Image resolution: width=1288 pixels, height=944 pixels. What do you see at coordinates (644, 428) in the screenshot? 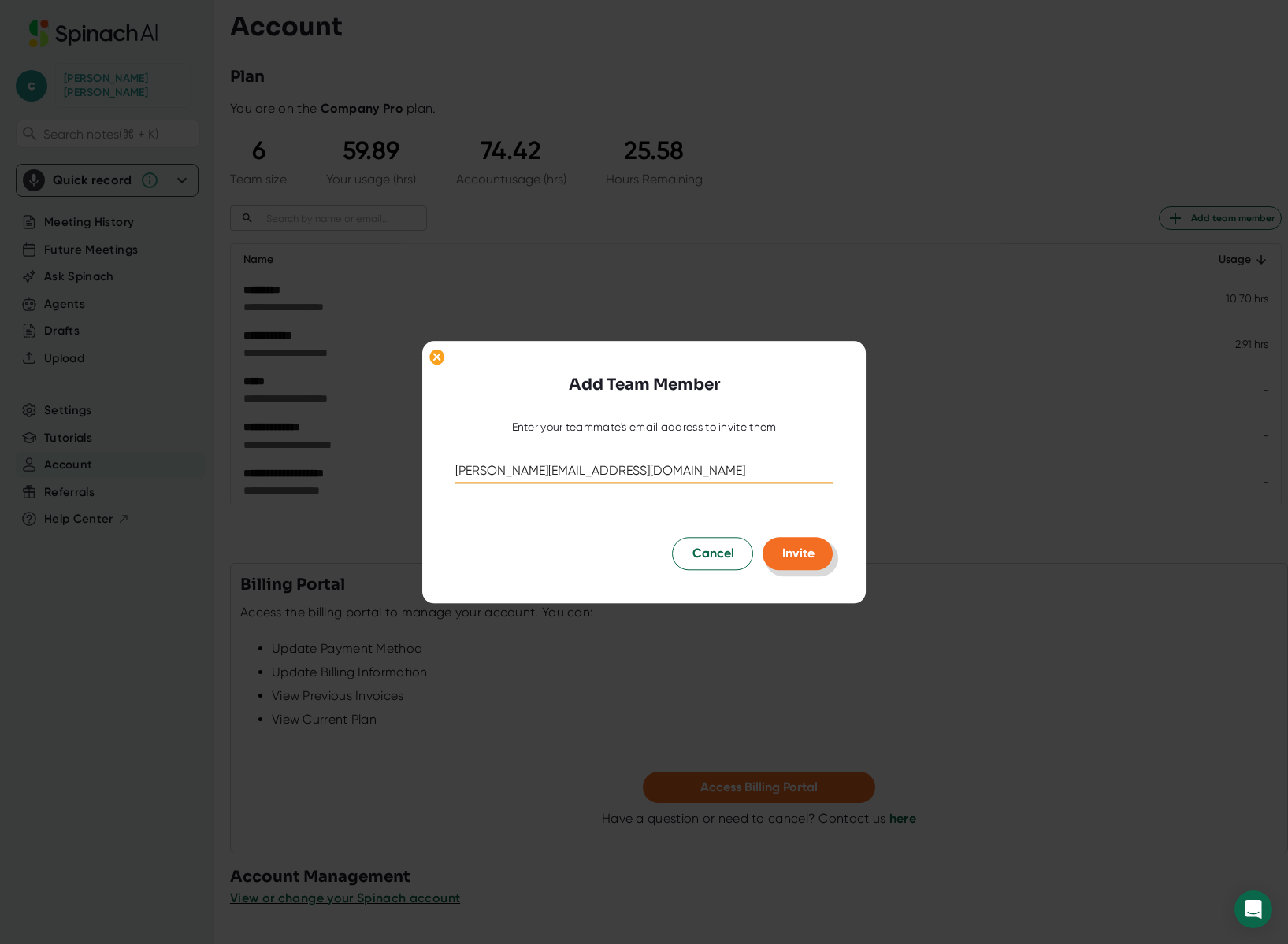
I see `div: Enter your teammate's email address to invite them` at bounding box center [644, 428].